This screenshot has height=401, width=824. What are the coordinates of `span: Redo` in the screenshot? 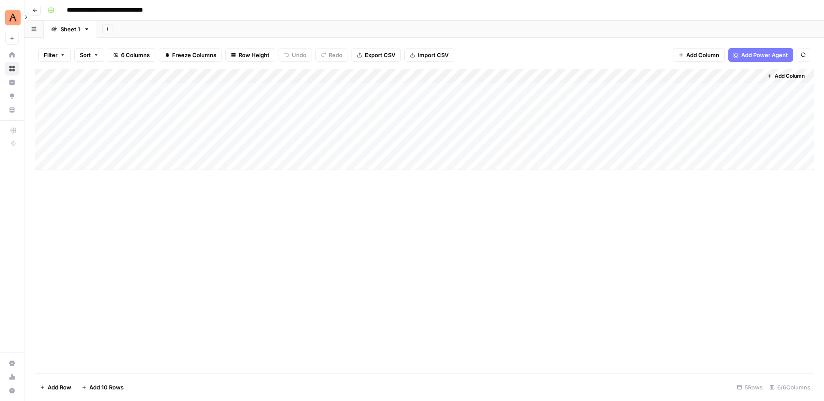 It's located at (336, 55).